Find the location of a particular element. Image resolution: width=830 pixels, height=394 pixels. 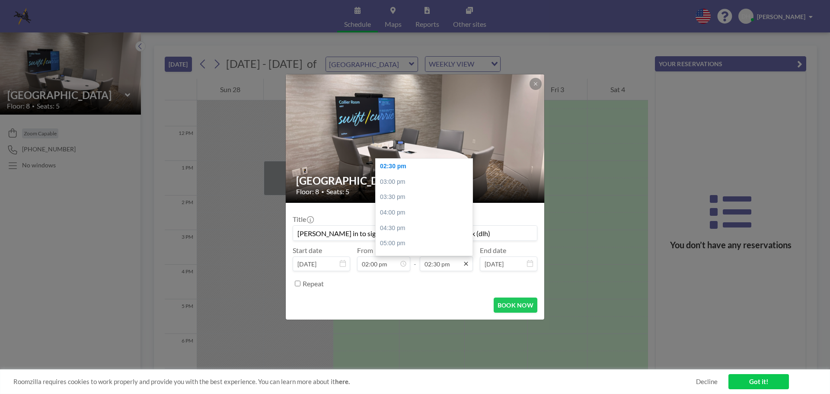

div: 04:00 pm is located at coordinates (426, 213).